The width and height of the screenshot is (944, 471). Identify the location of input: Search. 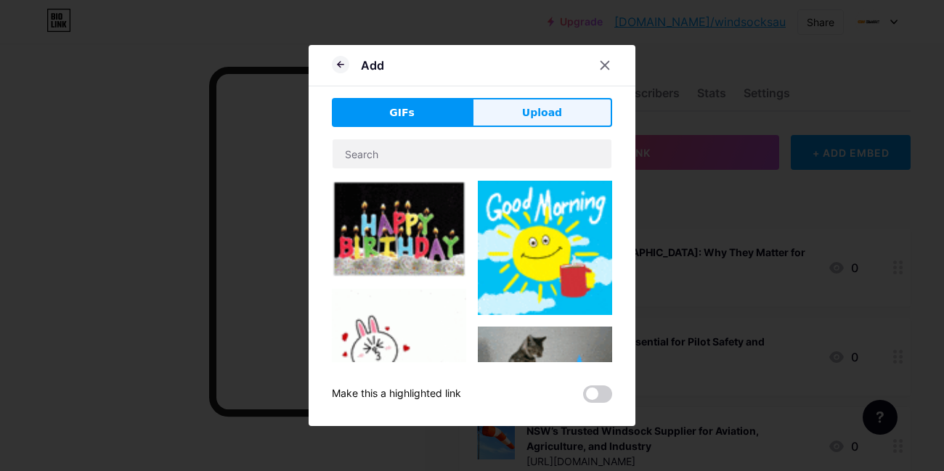
(472, 154).